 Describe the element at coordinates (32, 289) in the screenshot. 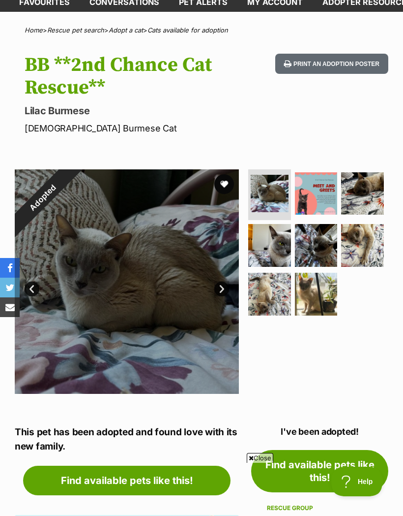

I see `a: Prev` at that location.